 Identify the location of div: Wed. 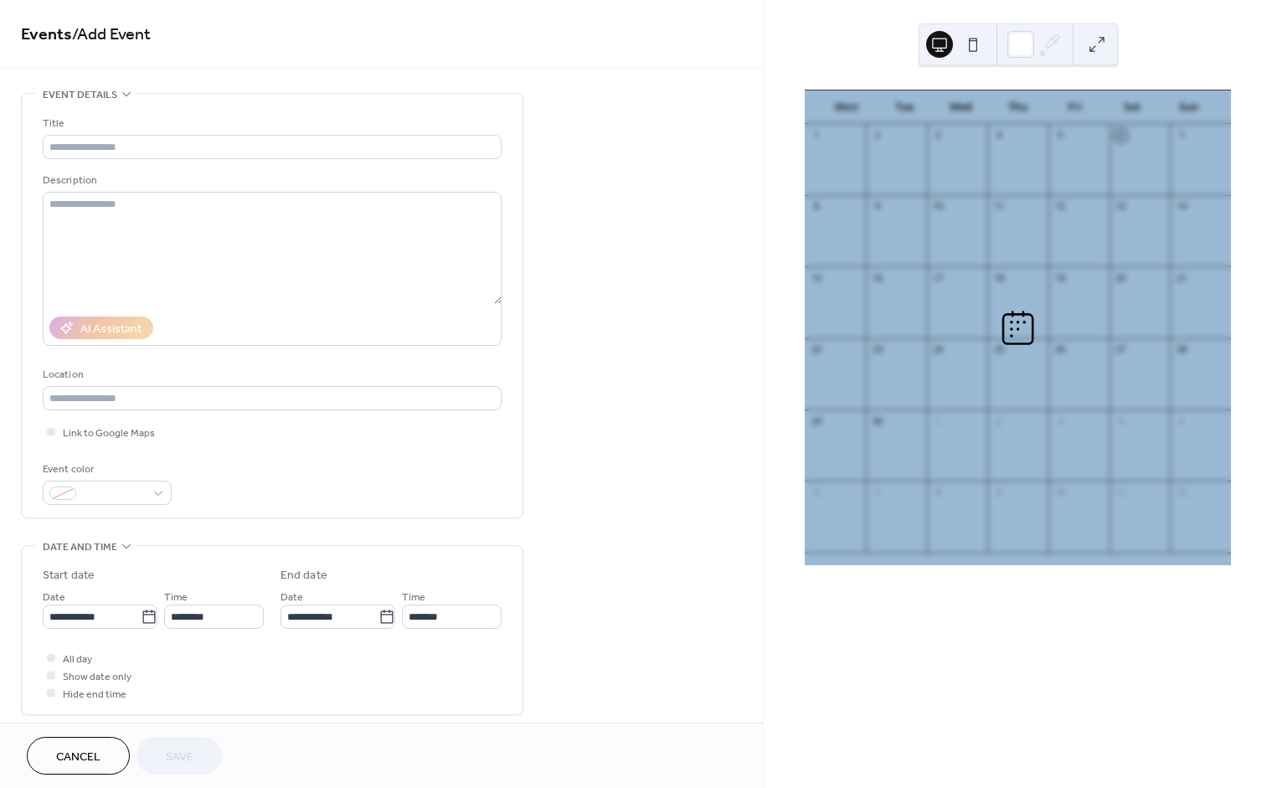
(962, 107).